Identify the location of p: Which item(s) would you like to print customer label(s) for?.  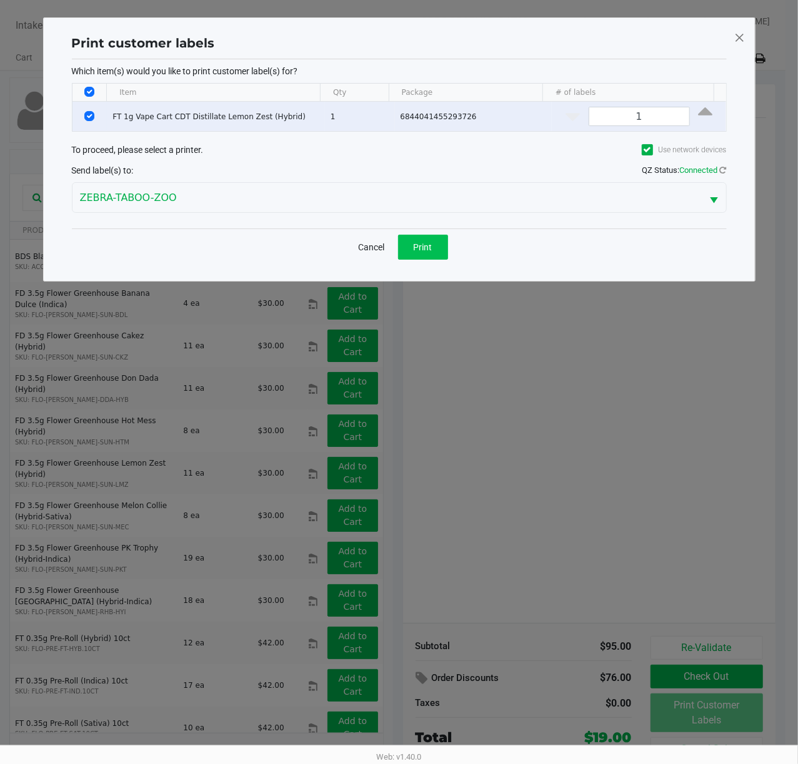
(399, 71).